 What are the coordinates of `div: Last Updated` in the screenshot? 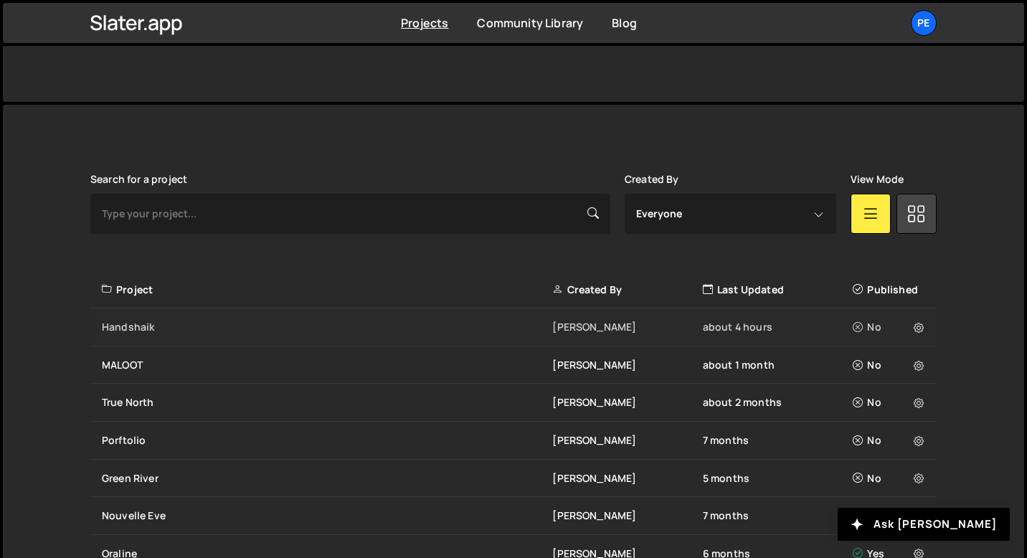 It's located at (777, 290).